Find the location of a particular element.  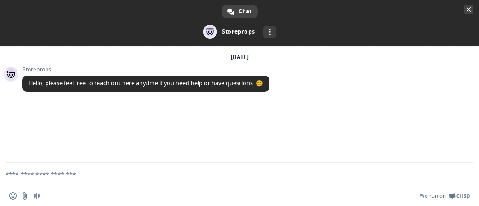

span: Audio message is located at coordinates (37, 196).